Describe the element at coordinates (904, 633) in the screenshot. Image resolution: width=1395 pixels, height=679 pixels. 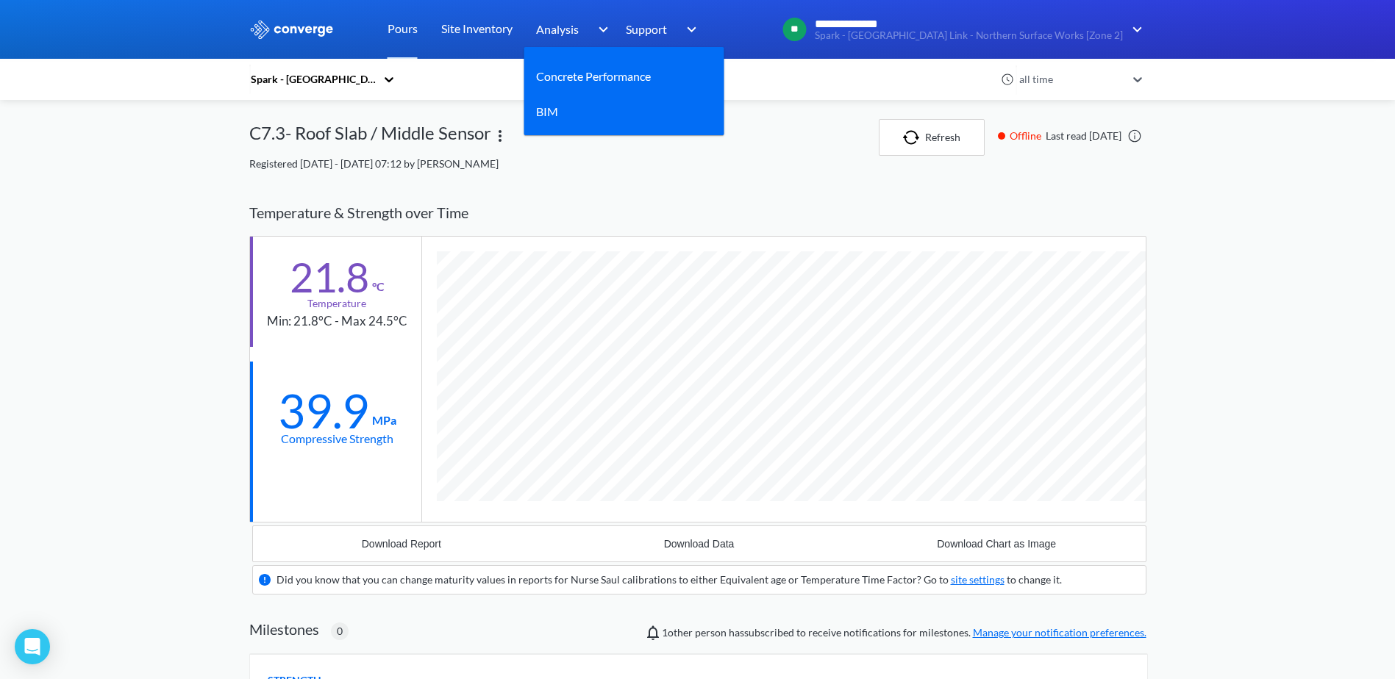
I see `span: person has subscribed to receive notifications for milestones.` at that location.